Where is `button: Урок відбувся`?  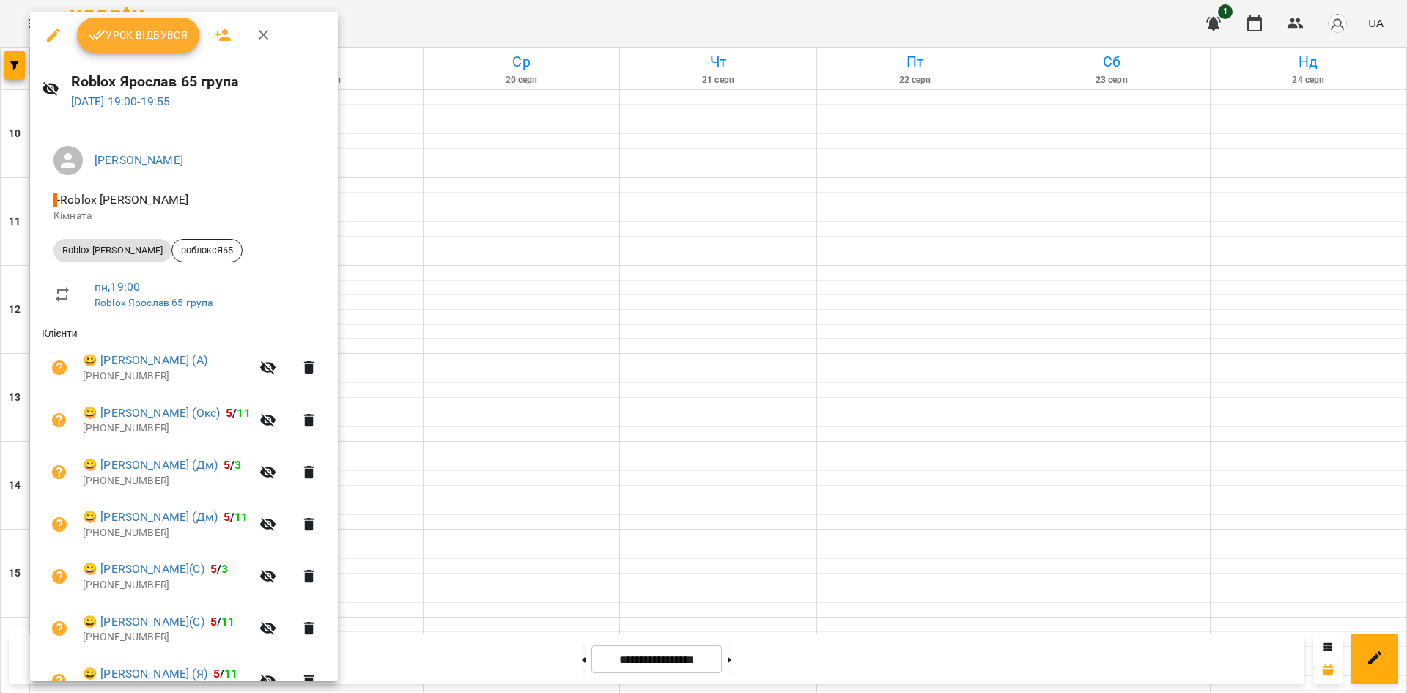
button: Урок відбувся is located at coordinates (139, 35).